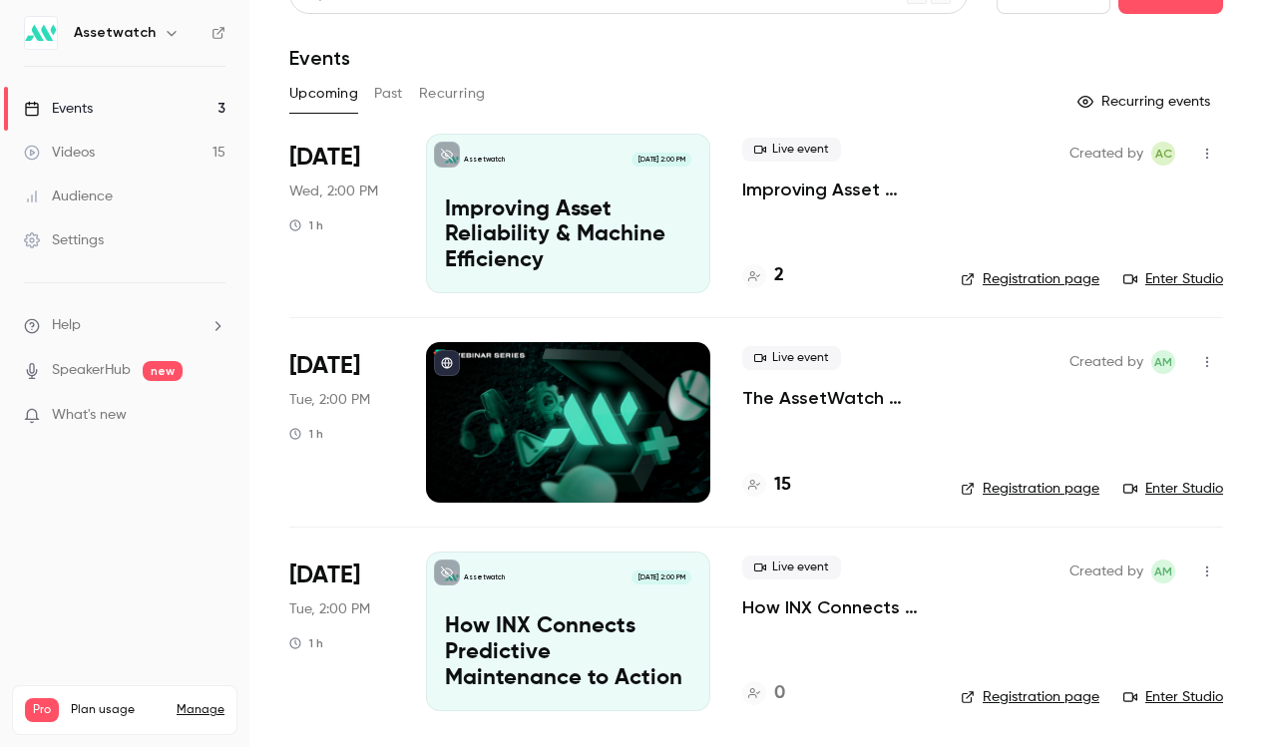  I want to click on h4: 0, so click(779, 693).